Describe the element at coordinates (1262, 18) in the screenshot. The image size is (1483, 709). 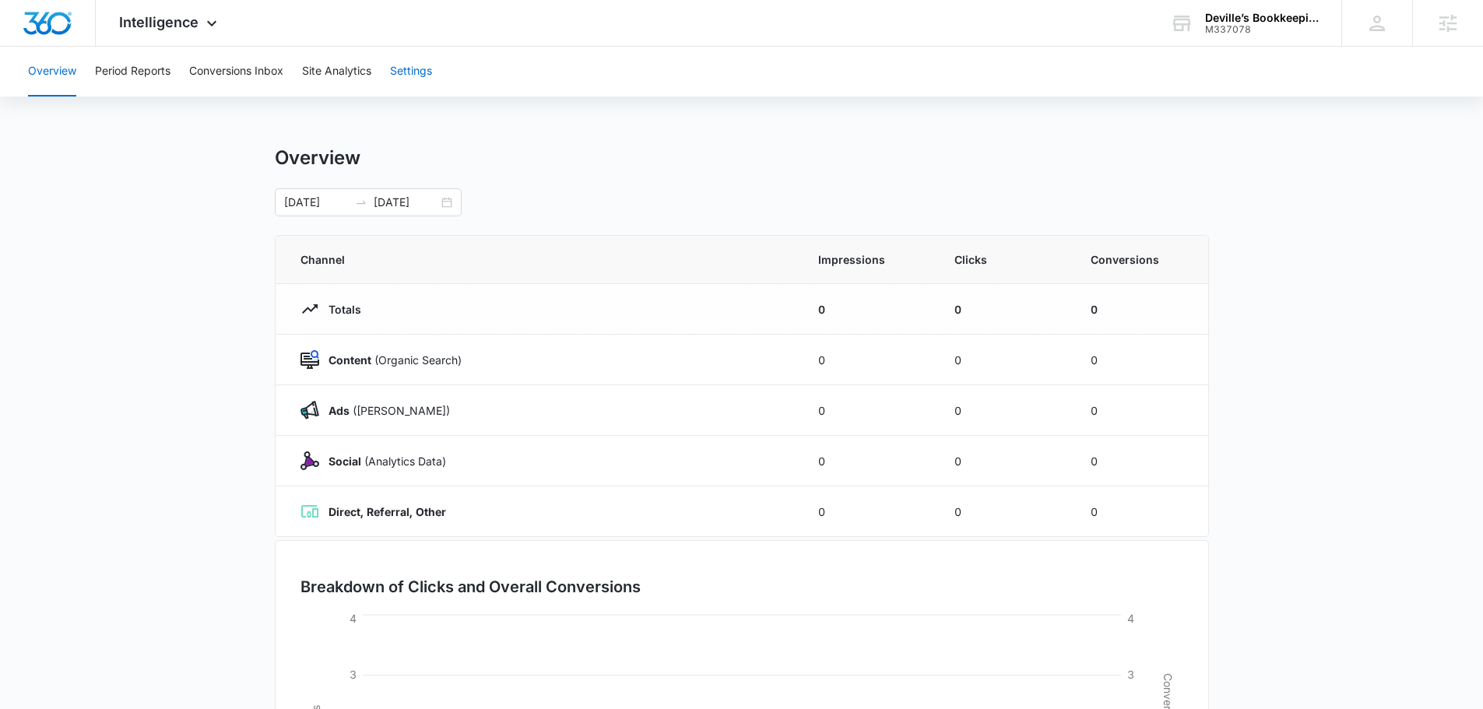
I see `div: account name` at that location.